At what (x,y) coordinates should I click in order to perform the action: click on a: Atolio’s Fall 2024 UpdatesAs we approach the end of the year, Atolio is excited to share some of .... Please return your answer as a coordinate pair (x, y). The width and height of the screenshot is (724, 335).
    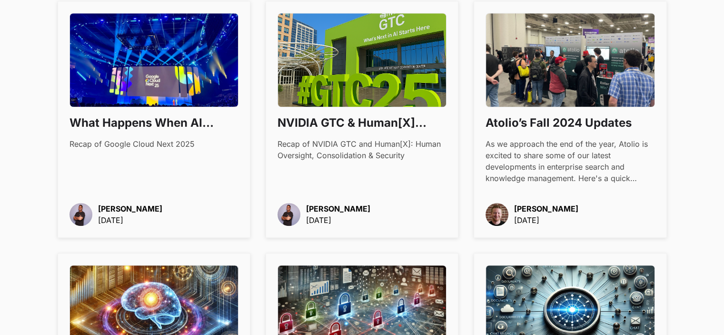
    Looking at the image, I should click on (570, 120).